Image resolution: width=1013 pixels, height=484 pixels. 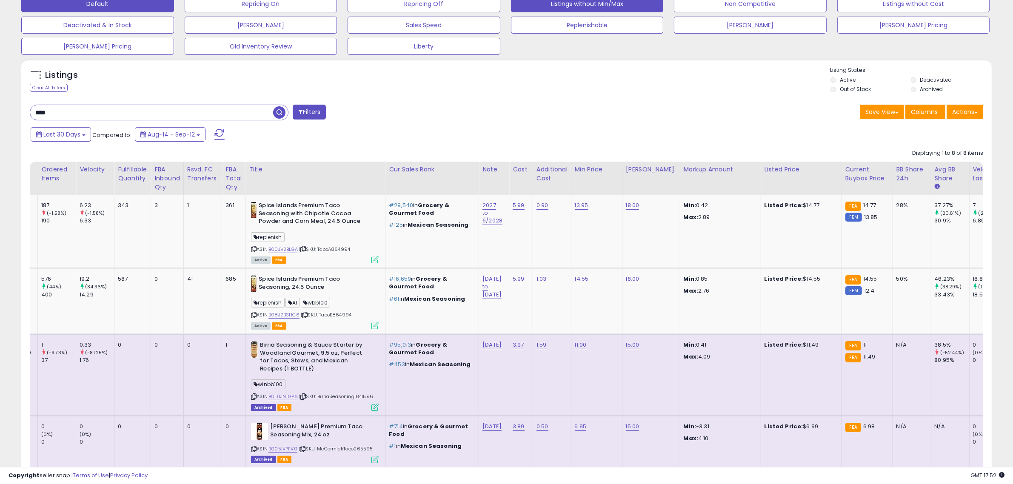 I want to click on strong: Copyright, so click(x=24, y=475).